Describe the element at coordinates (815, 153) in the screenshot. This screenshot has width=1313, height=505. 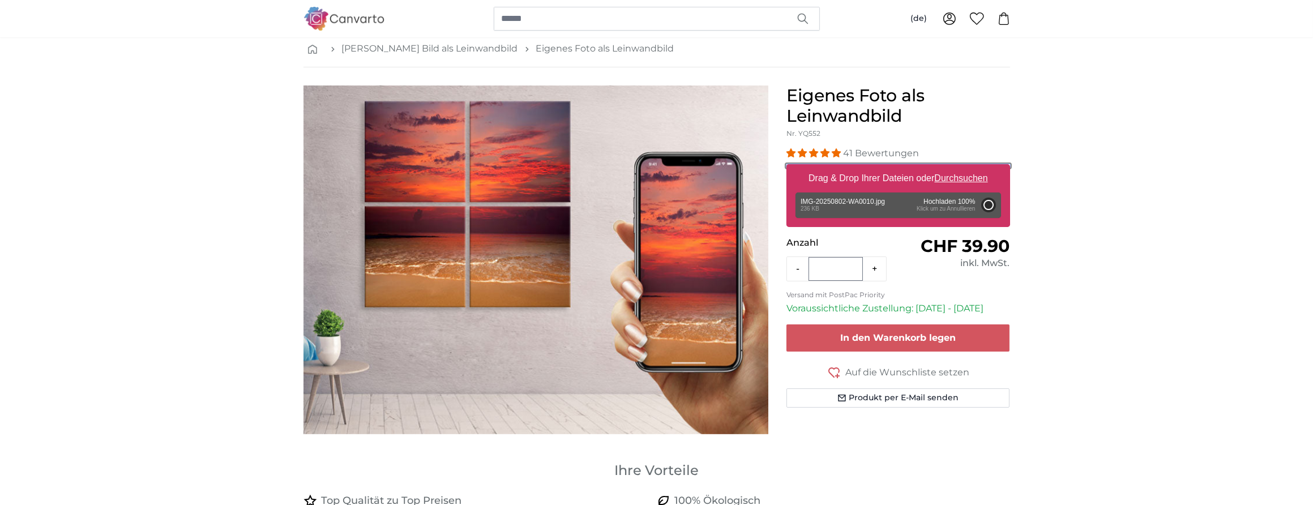
I see `span: 4.98 stars` at that location.